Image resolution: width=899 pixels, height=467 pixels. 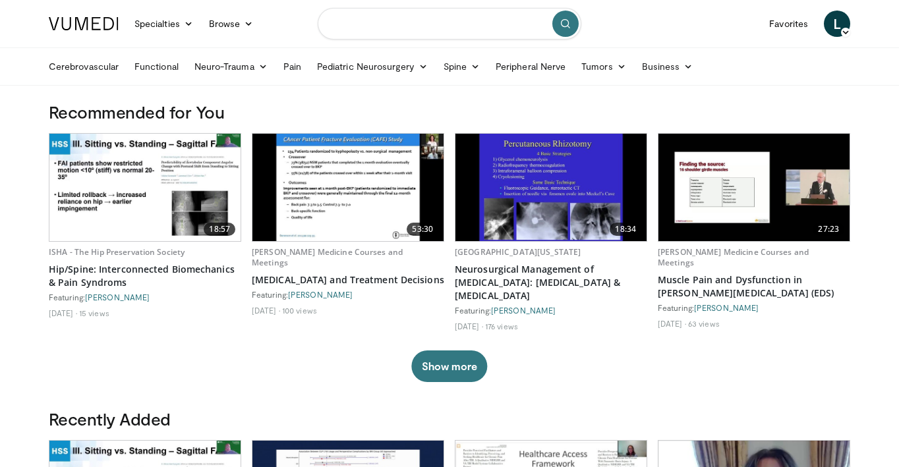 I want to click on span: 27:23, so click(x=828, y=229).